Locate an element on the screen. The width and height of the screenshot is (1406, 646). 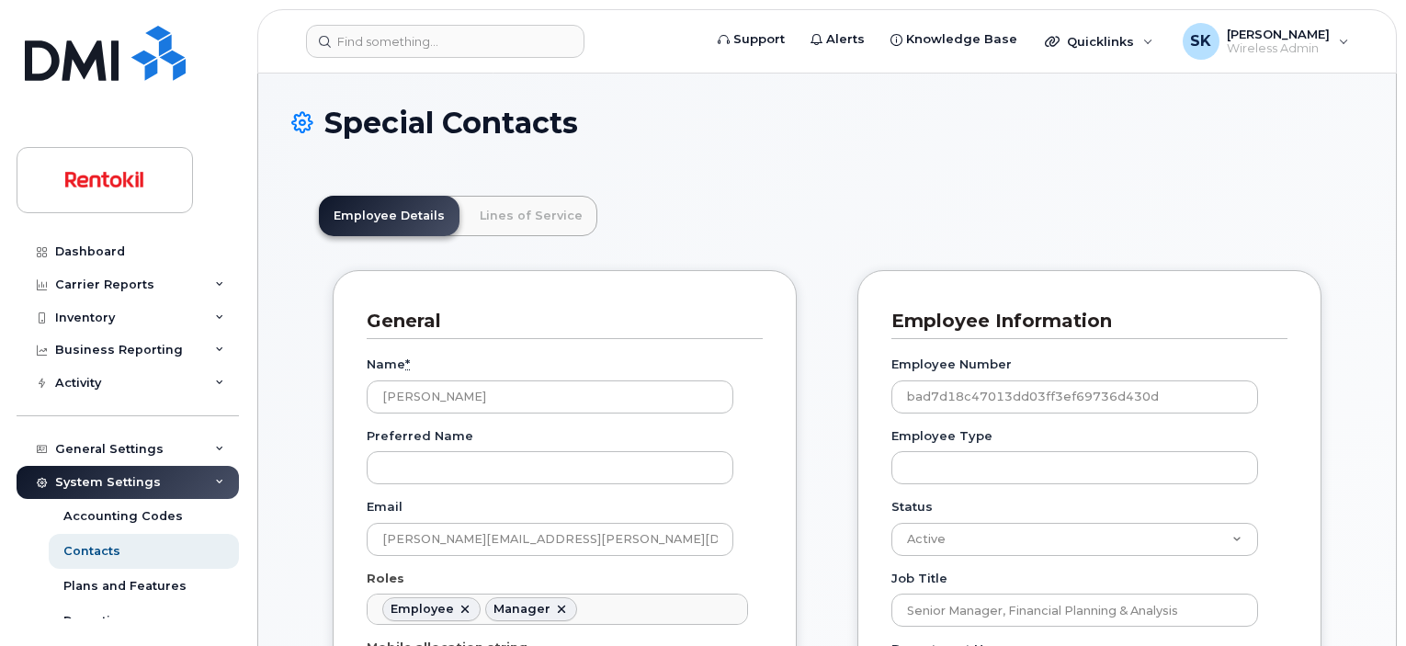
abbr: required is located at coordinates (407, 364).